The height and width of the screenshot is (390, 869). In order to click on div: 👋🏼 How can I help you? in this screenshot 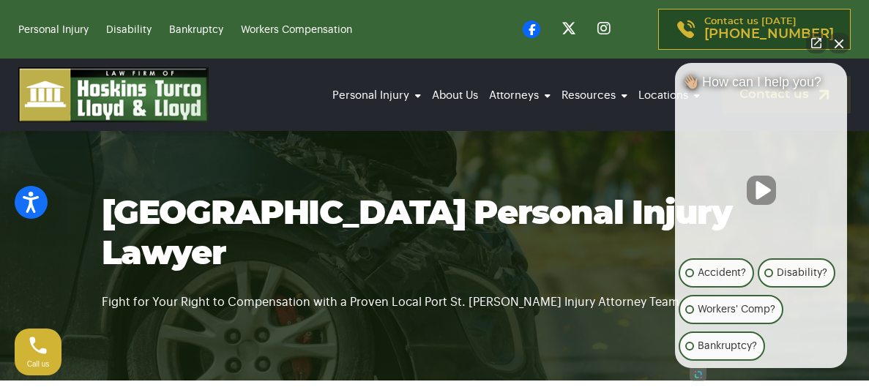, I will do `click(761, 86)`.